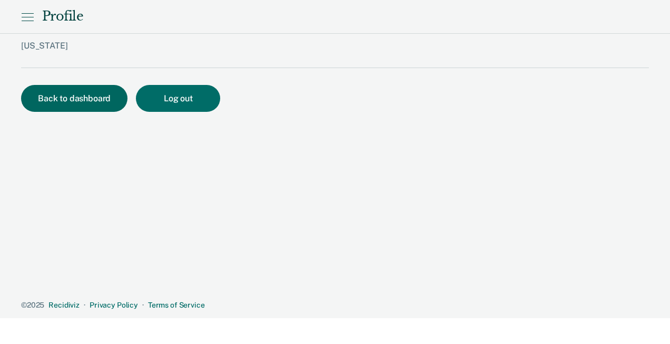 The width and height of the screenshot is (670, 344). I want to click on span: © 2025, so click(33, 305).